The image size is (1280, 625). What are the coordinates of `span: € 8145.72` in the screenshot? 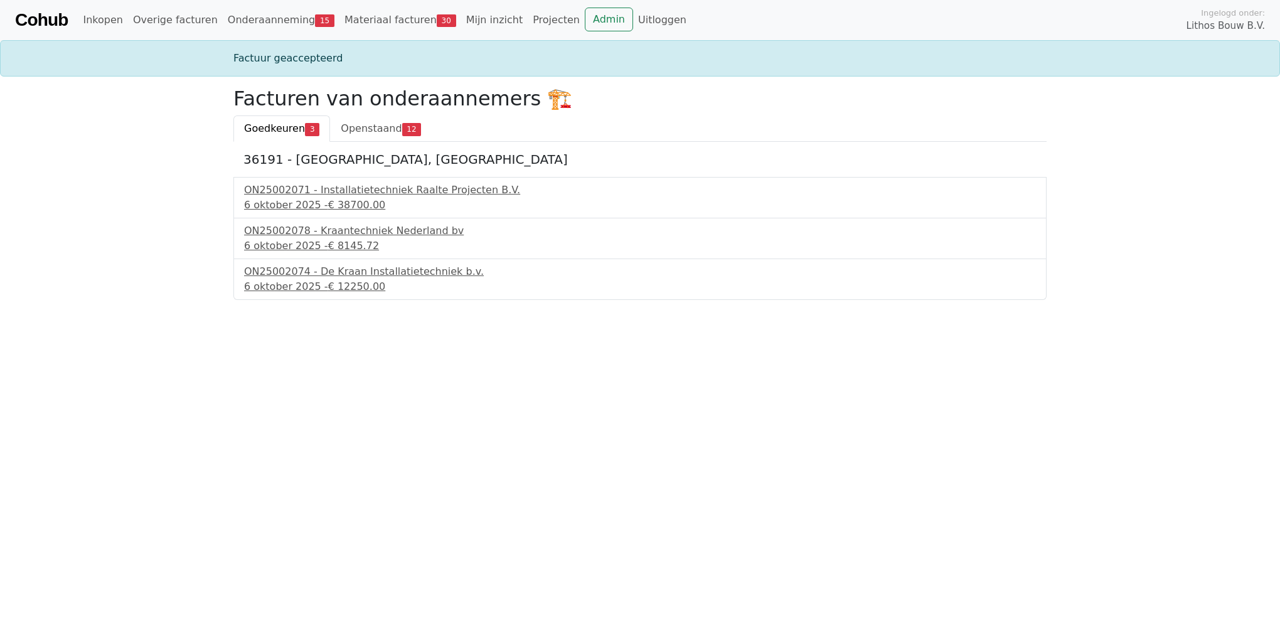 It's located at (353, 245).